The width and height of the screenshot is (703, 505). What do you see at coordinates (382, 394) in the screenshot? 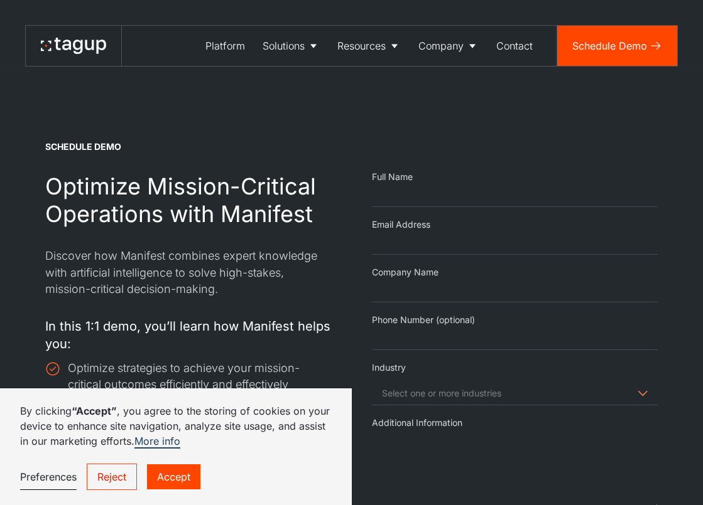
I see `textarea: Search` at bounding box center [382, 394].